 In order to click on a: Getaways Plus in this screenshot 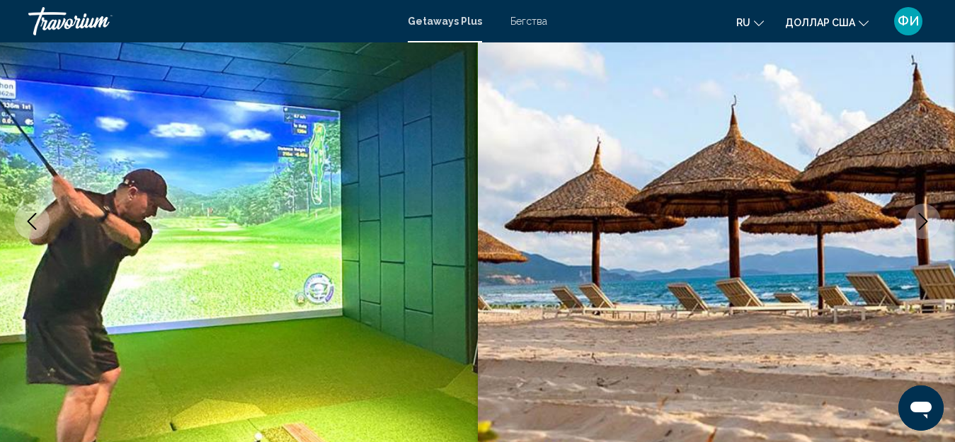, I will do `click(445, 21)`.